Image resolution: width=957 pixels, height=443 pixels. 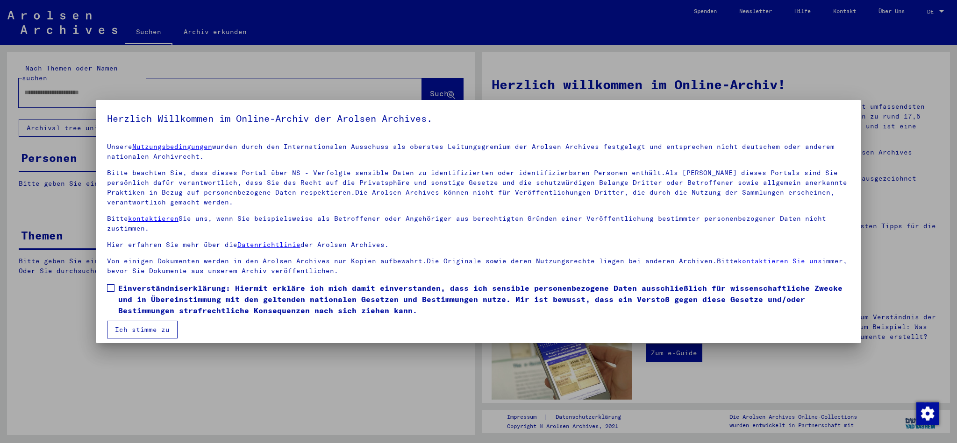 What do you see at coordinates (927, 413) in the screenshot?
I see `div: Zustimmung ändern` at bounding box center [927, 413].